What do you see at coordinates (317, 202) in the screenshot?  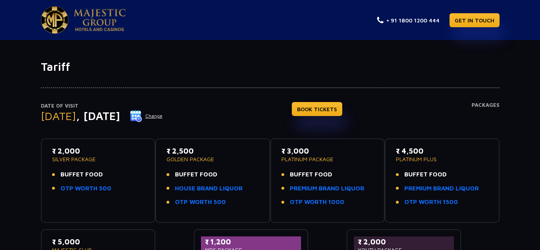 I see `a: OTP WORTH 1000` at bounding box center [317, 202].